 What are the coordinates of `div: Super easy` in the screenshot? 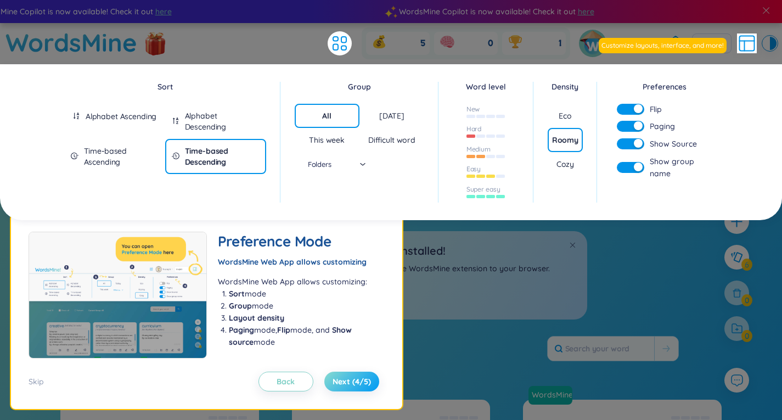 It's located at (483, 189).